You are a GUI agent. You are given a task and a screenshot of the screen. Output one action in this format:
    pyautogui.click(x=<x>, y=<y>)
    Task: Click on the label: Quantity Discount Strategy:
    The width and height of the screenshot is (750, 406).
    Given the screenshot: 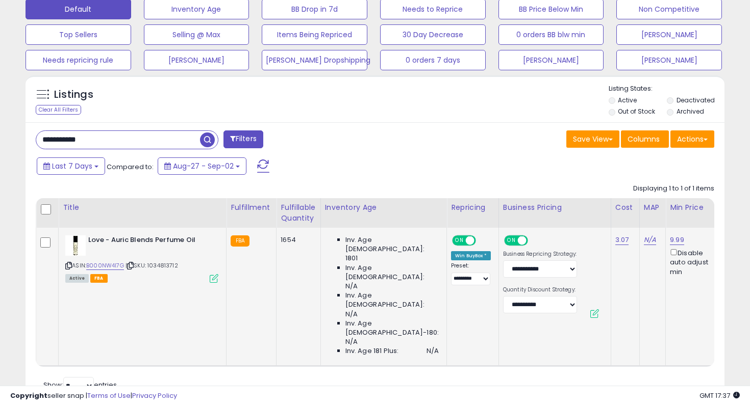 What is the action you would take?
    pyautogui.click(x=539, y=290)
    